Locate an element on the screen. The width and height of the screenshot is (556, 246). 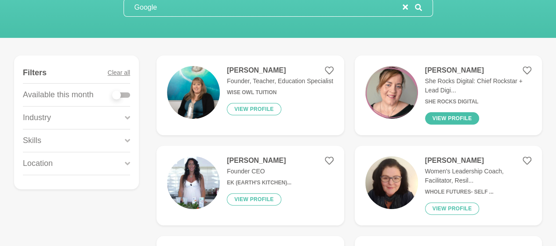
button: Clear all is located at coordinates (119, 72).